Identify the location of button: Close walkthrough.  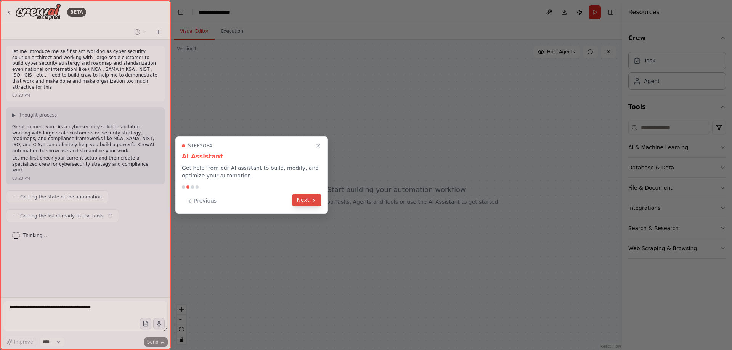
(318, 146).